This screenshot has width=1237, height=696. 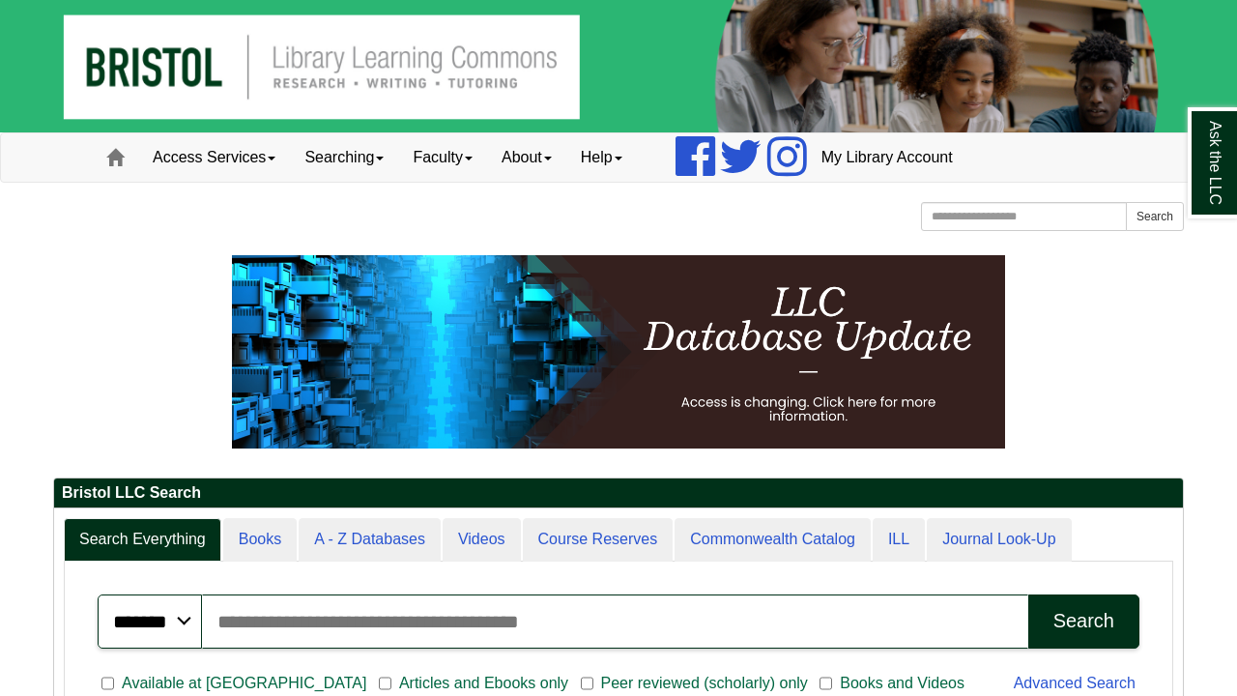 What do you see at coordinates (902, 683) in the screenshot?
I see `span: Books and Videos` at bounding box center [902, 683].